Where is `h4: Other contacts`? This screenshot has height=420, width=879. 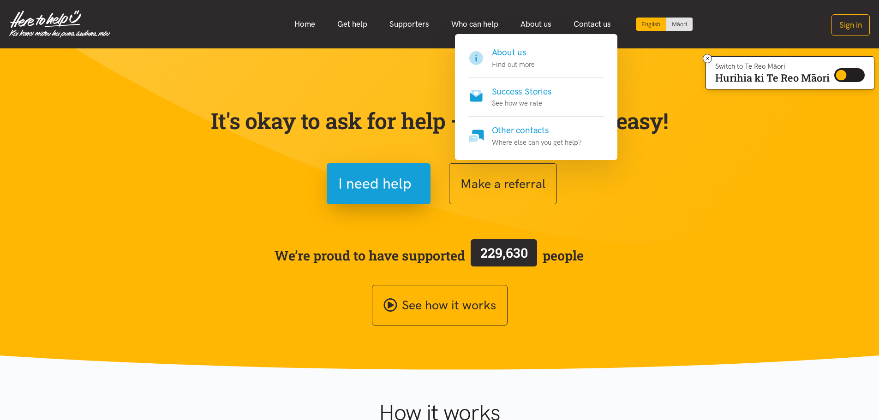 h4: Other contacts is located at coordinates (537, 131).